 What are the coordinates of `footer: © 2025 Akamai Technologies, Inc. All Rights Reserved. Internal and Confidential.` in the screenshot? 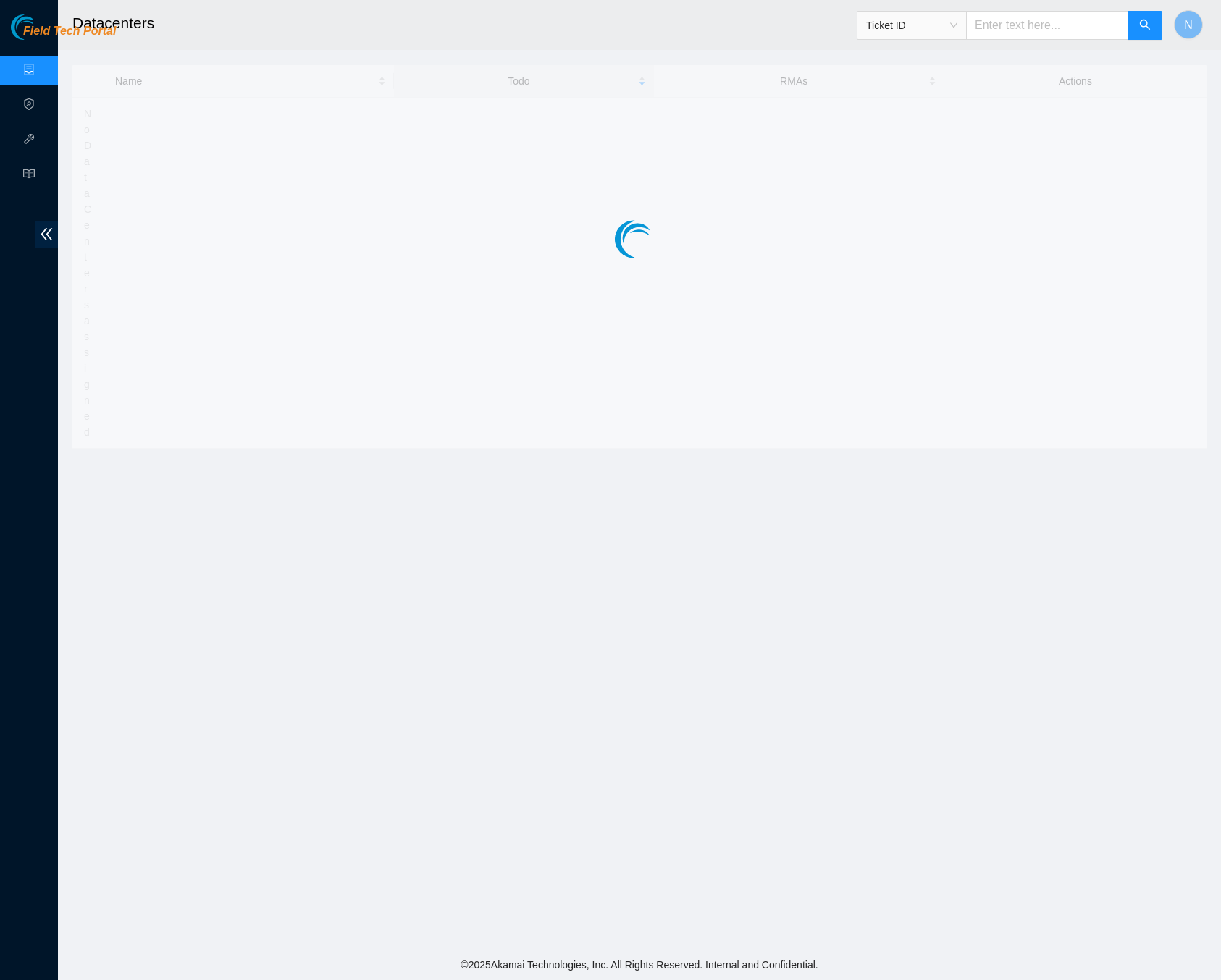 It's located at (639, 965).